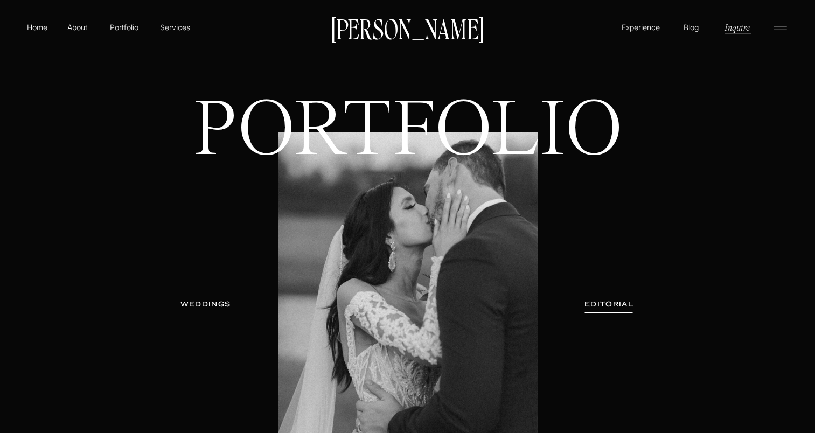 This screenshot has height=433, width=815. I want to click on a: Inquire, so click(737, 27).